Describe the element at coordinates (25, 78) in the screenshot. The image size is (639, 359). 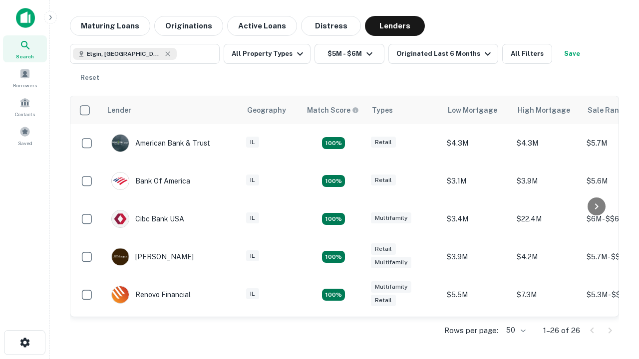
I see `div: Borrowers` at that location.